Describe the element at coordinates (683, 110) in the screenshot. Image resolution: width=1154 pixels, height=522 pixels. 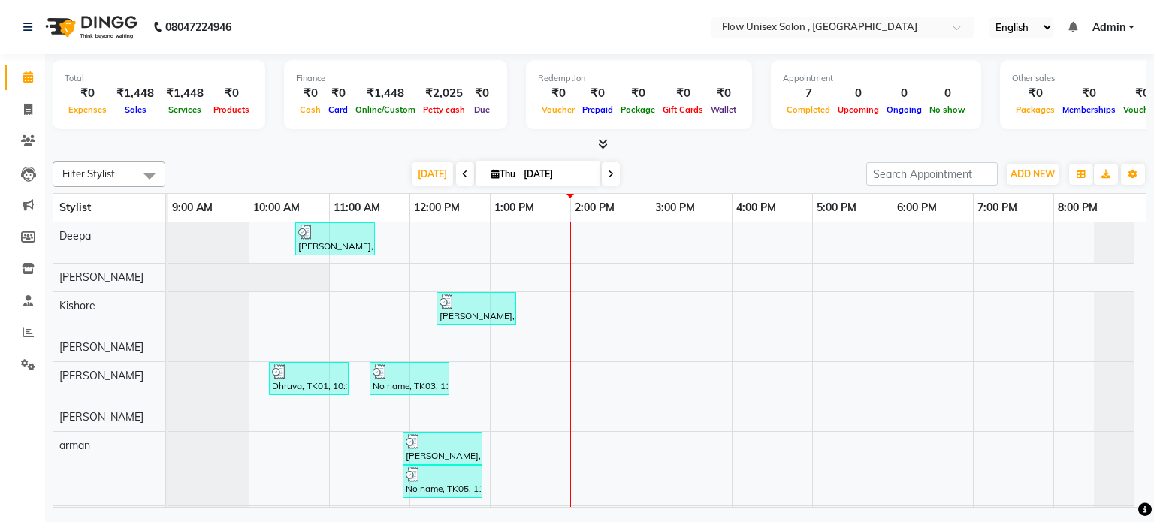
I see `span: Gift Cards` at that location.